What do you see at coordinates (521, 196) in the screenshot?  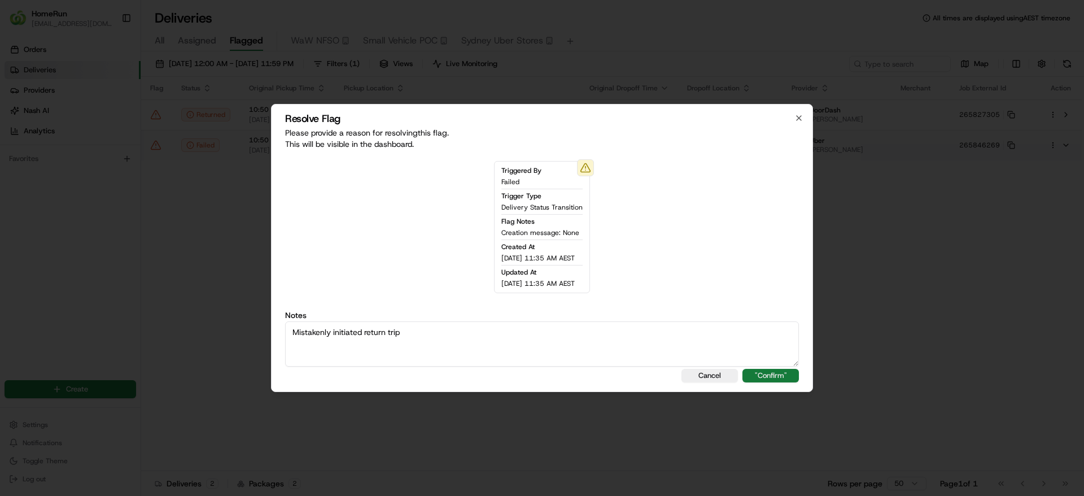 I see `span: Trigger Type` at bounding box center [521, 196].